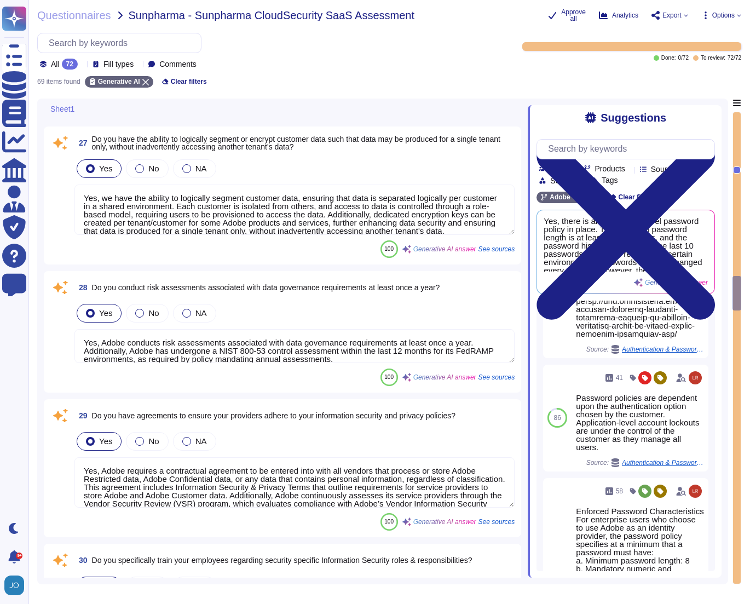 The height and width of the screenshot is (604, 750). I want to click on span: 29, so click(81, 415).